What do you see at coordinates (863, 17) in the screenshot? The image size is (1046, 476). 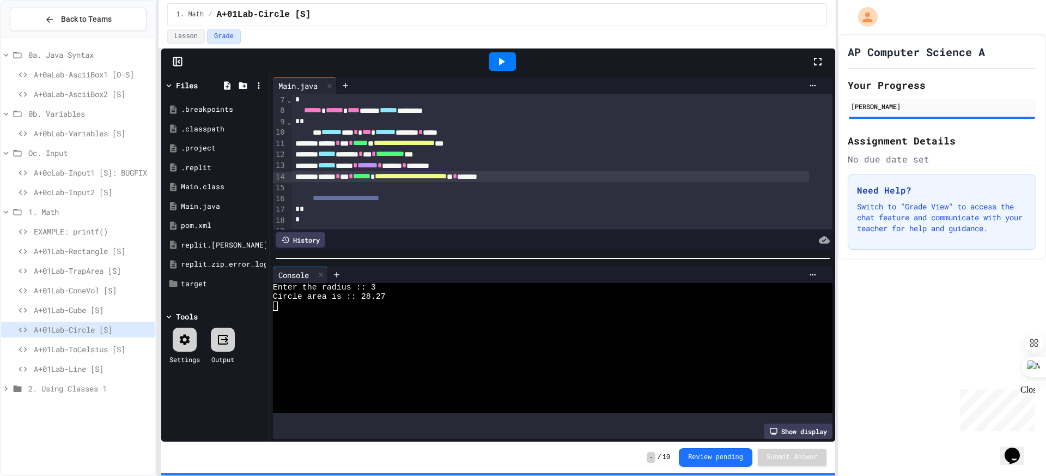 I see `div: My Account` at bounding box center [863, 17].